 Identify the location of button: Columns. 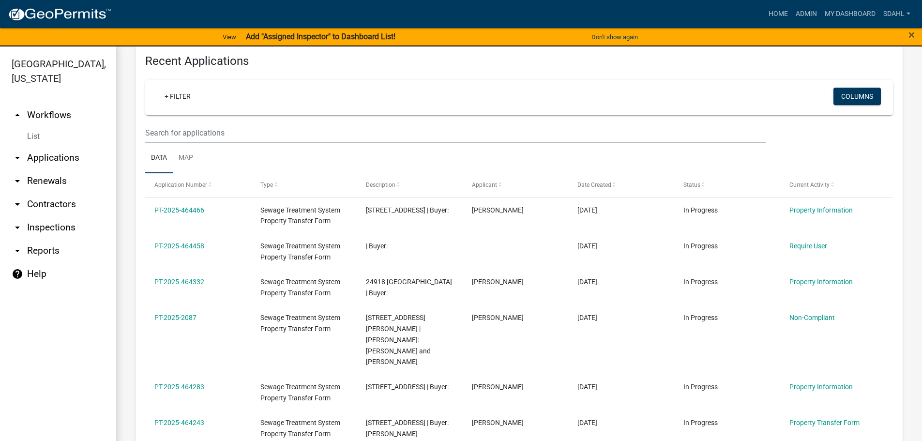
(857, 96).